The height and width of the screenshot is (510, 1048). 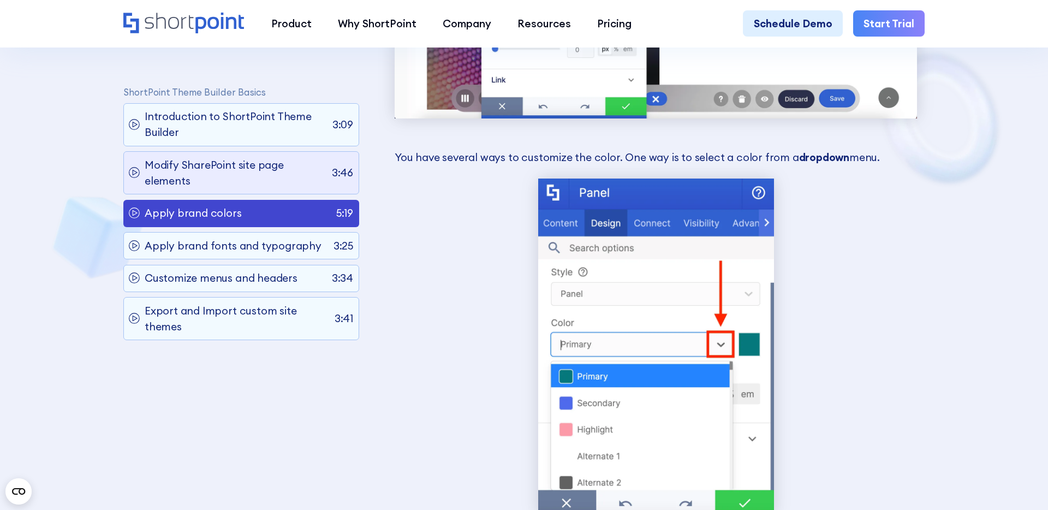 I want to click on div: Resources, so click(x=544, y=23).